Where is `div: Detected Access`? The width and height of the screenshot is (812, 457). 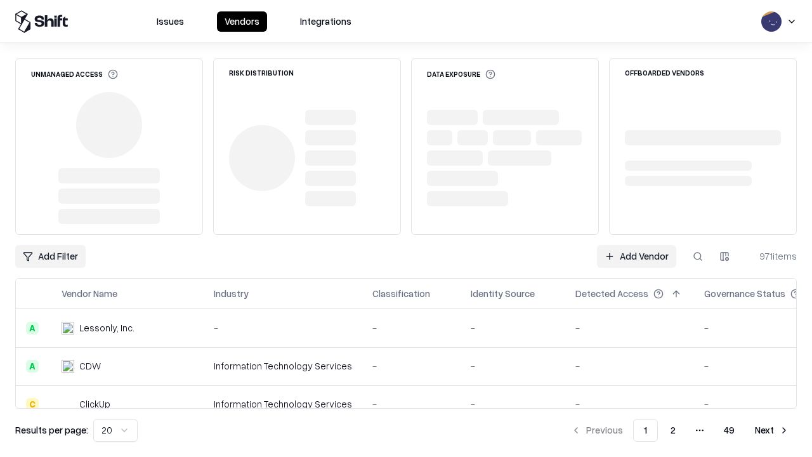
div: Detected Access is located at coordinates (611, 293).